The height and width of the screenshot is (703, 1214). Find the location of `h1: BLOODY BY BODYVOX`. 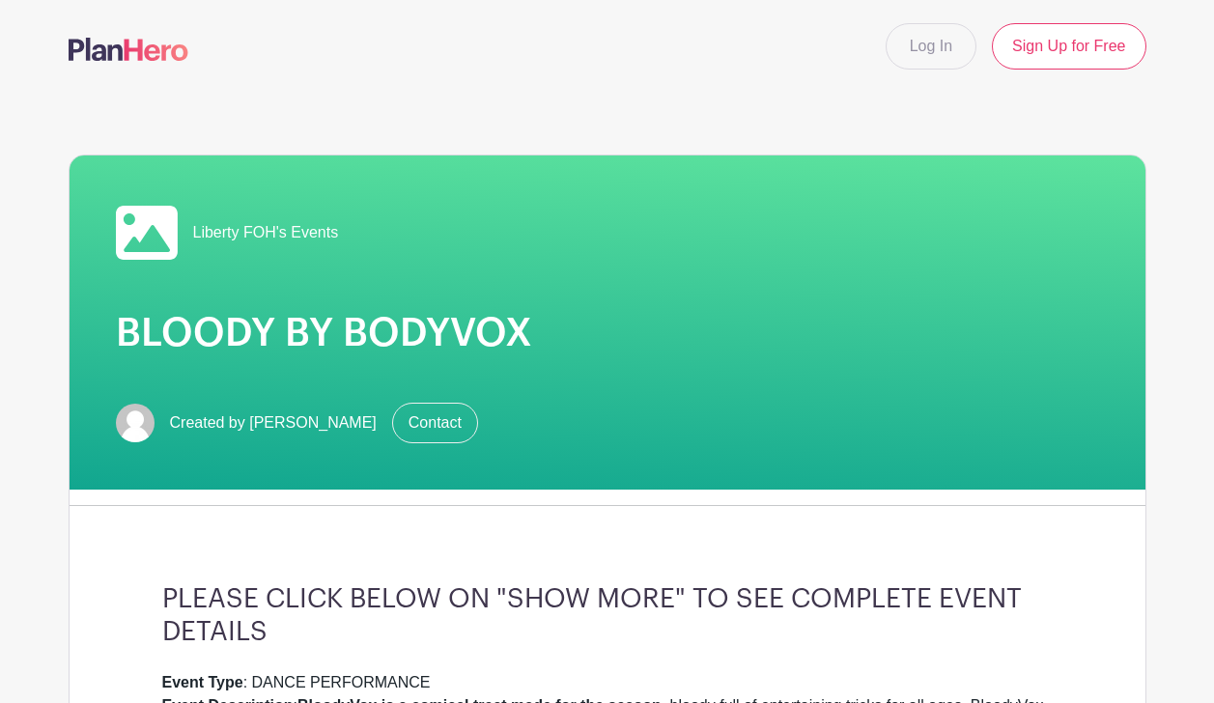

h1: BLOODY BY BODYVOX is located at coordinates (608, 333).